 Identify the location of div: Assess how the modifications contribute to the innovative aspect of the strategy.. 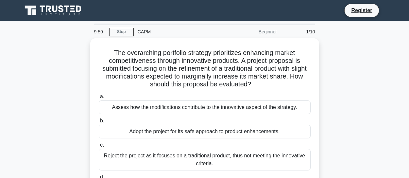
(205, 107).